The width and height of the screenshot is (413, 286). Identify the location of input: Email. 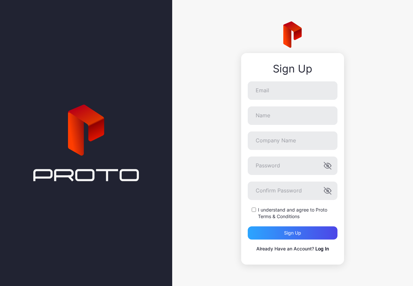
(292, 91).